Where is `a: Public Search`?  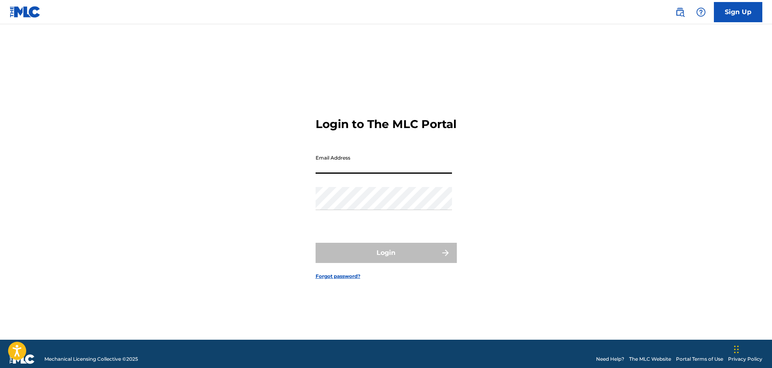
a: Public Search is located at coordinates (680, 12).